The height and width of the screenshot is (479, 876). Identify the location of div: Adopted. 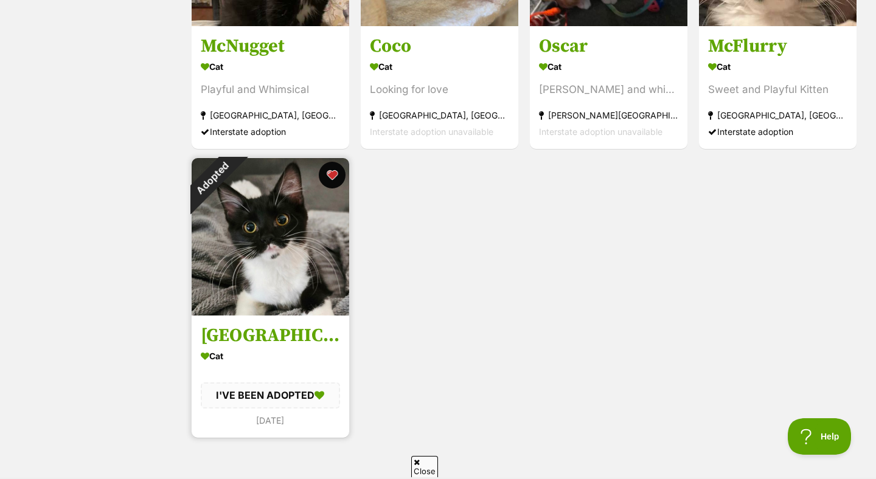
(212, 178).